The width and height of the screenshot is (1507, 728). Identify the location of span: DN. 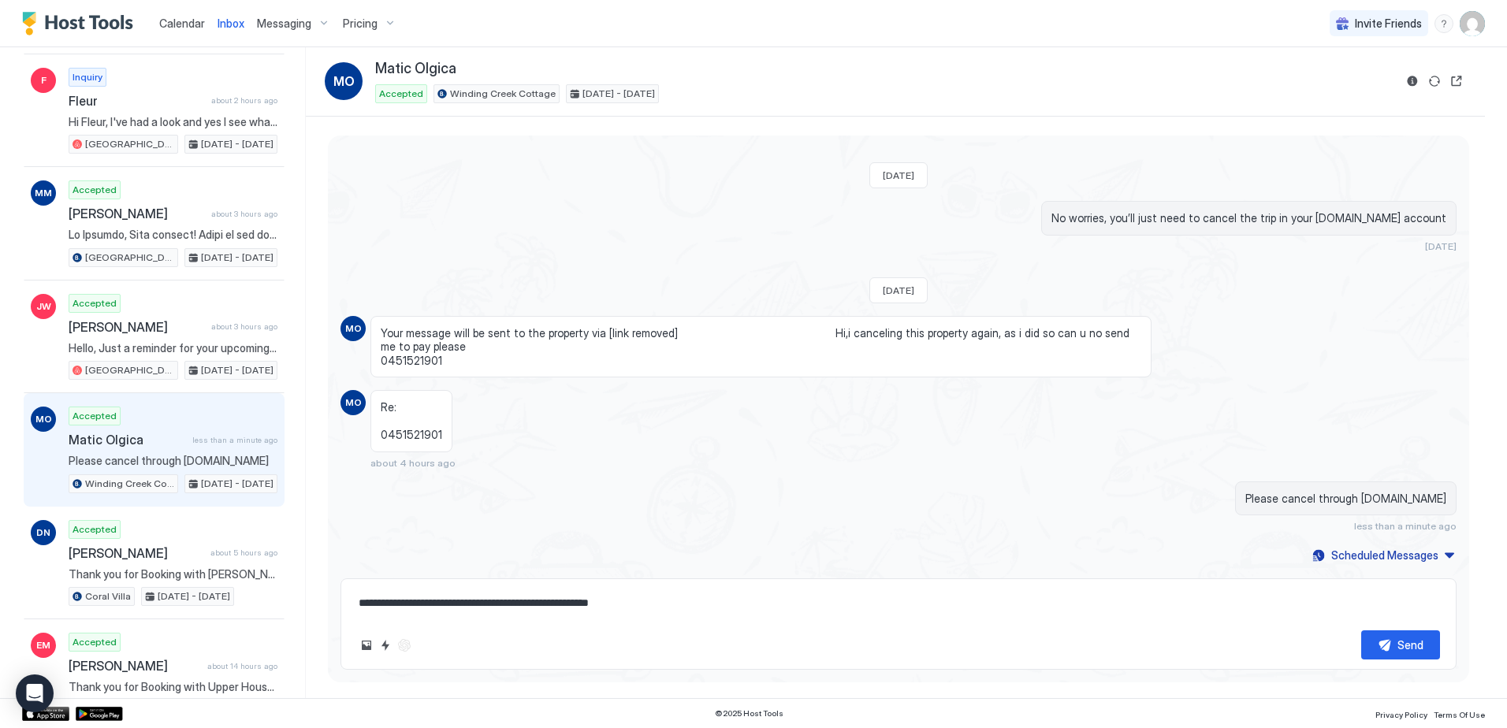
(43, 533).